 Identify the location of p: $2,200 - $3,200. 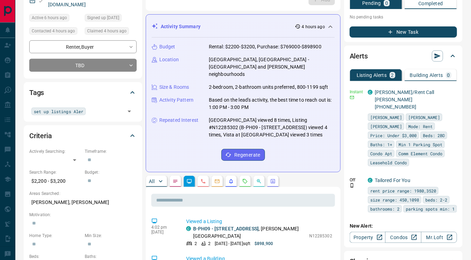
(55, 181).